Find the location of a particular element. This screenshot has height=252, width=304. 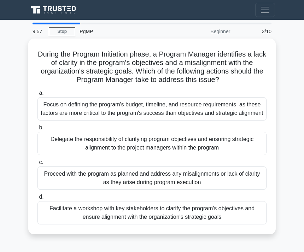

div: 9:57 is located at coordinates (38, 31).